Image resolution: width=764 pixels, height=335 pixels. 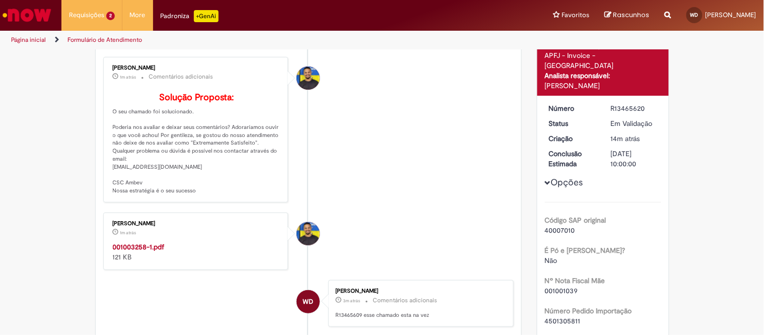 I want to click on b: Nº Nota Fiscal Mãe, so click(x=575, y=280).